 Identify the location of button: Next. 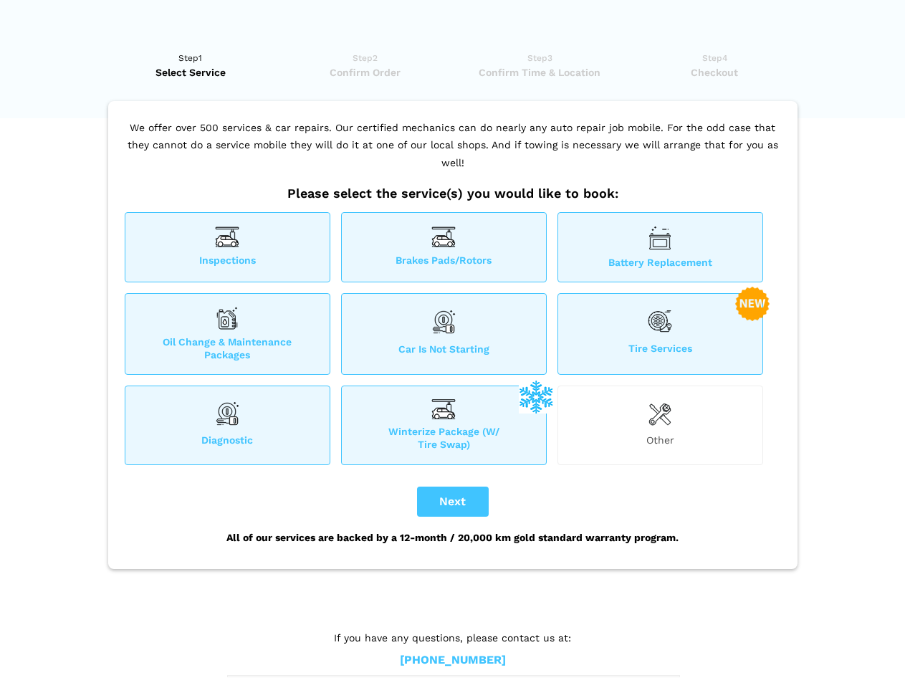
(453, 502).